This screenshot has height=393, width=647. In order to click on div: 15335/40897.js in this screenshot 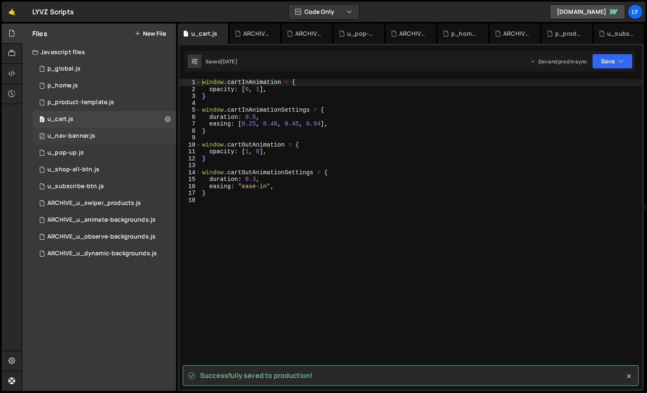, I will do `click(104, 186)`.